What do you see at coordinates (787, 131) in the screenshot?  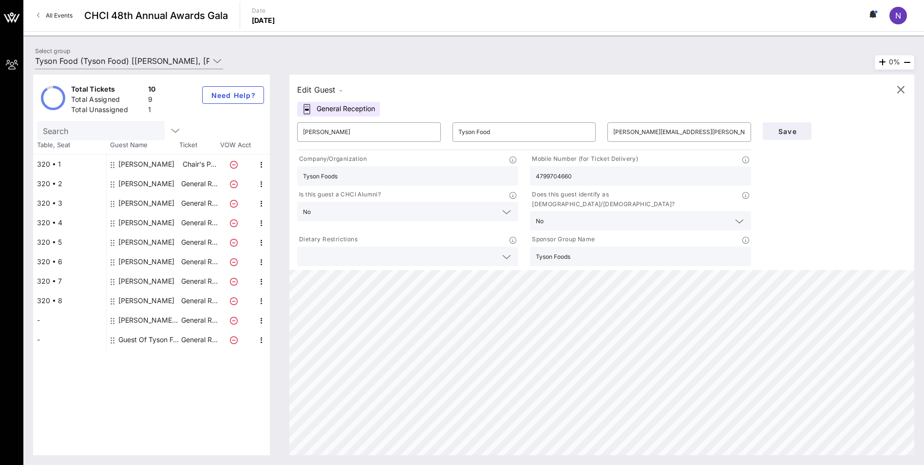 I see `button: Save` at bounding box center [787, 131].